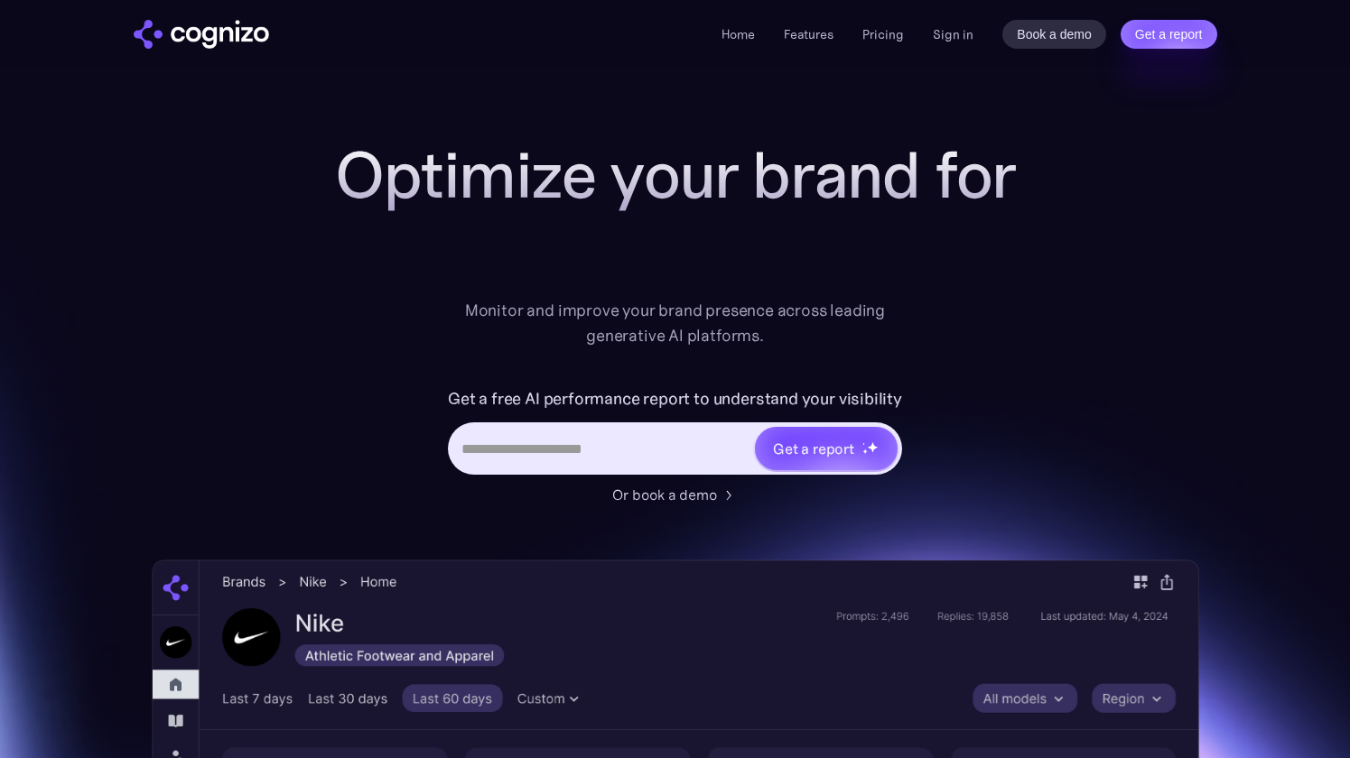 The image size is (1350, 758). I want to click on div: Get a report, so click(814, 449).